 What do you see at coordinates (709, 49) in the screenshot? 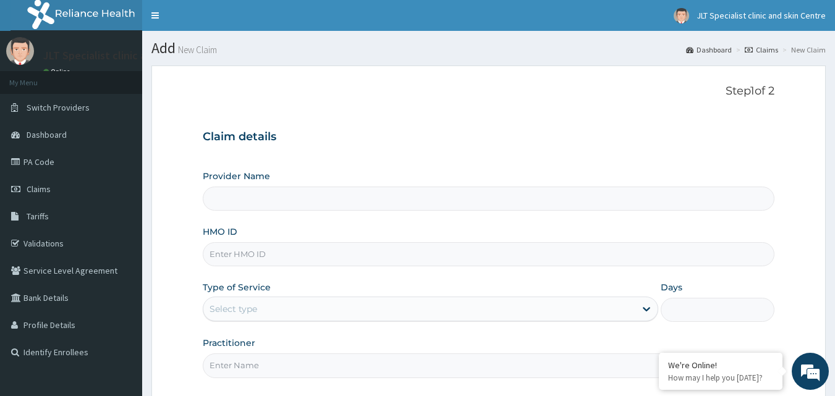
I see `a: Dashboard` at bounding box center [709, 49].